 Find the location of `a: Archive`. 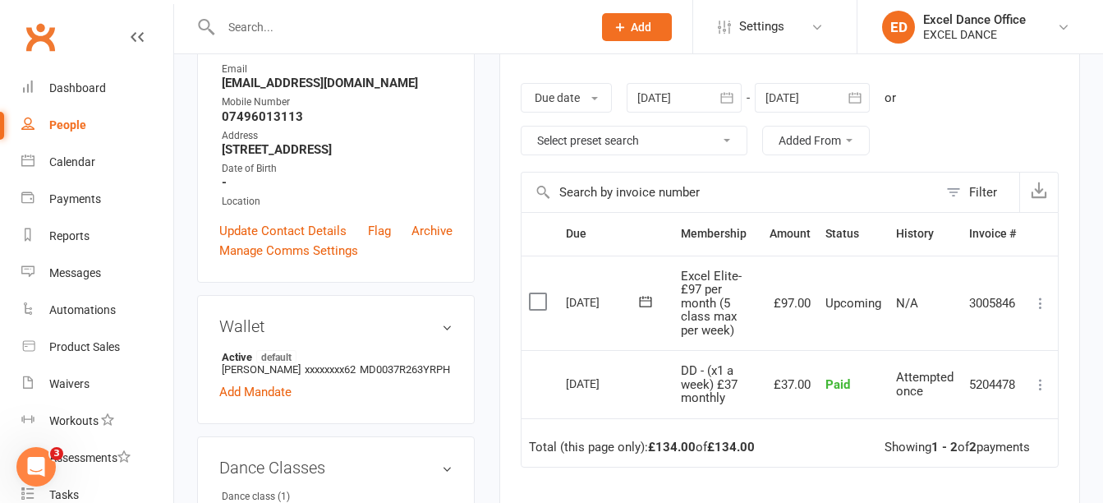

a: Archive is located at coordinates (432, 231).